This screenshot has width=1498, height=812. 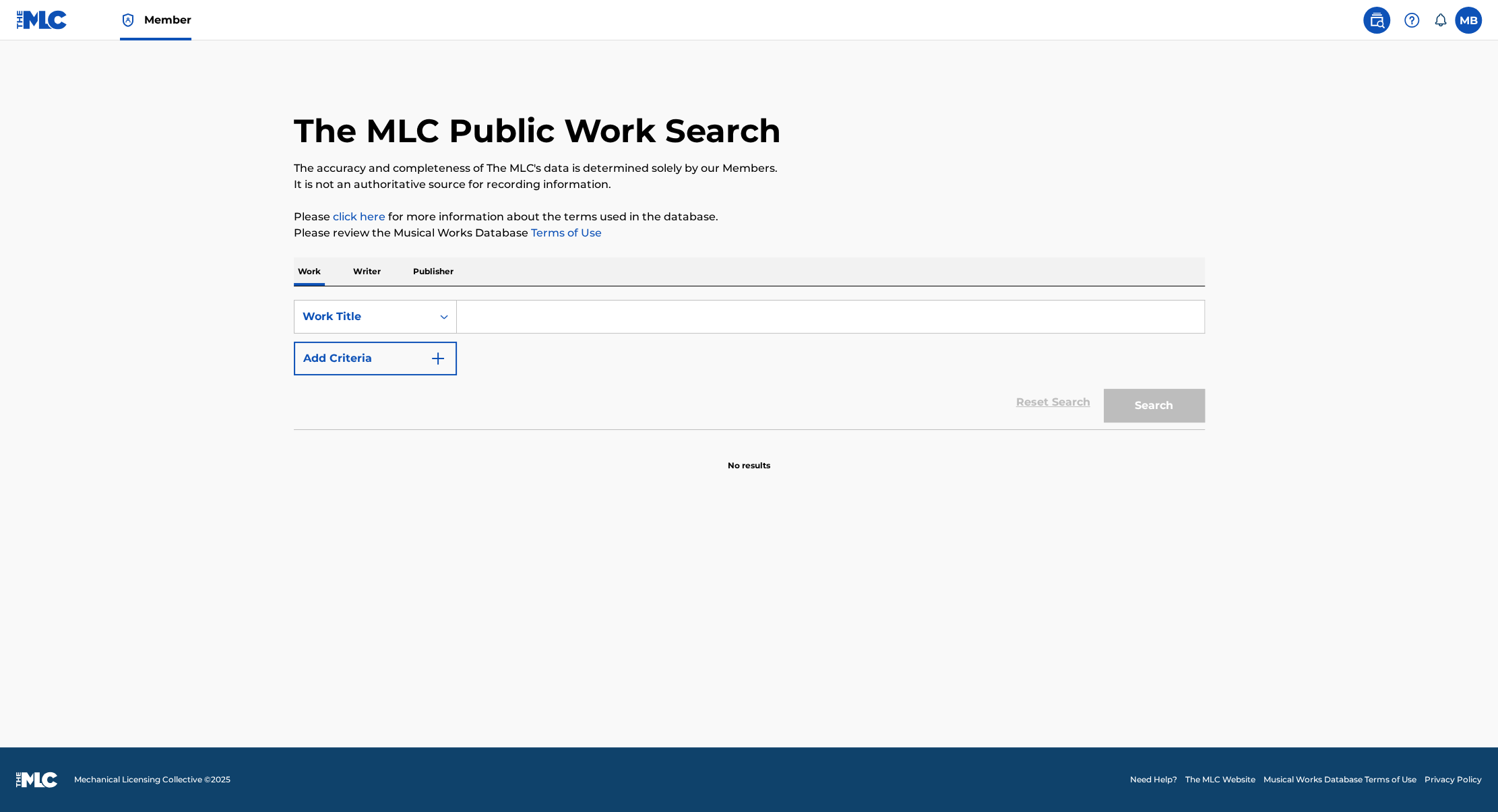 What do you see at coordinates (749, 457) in the screenshot?
I see `p: No results` at bounding box center [749, 457].